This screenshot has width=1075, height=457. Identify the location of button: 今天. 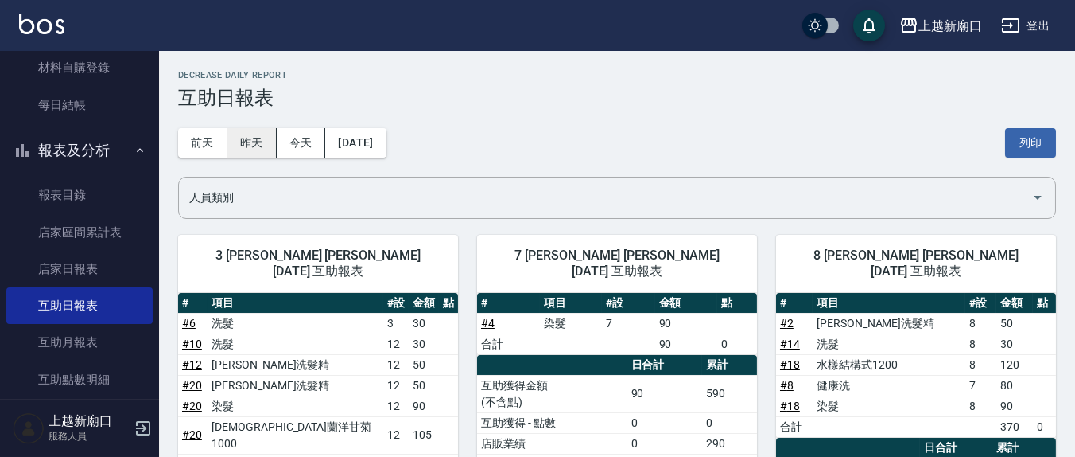
(301, 142).